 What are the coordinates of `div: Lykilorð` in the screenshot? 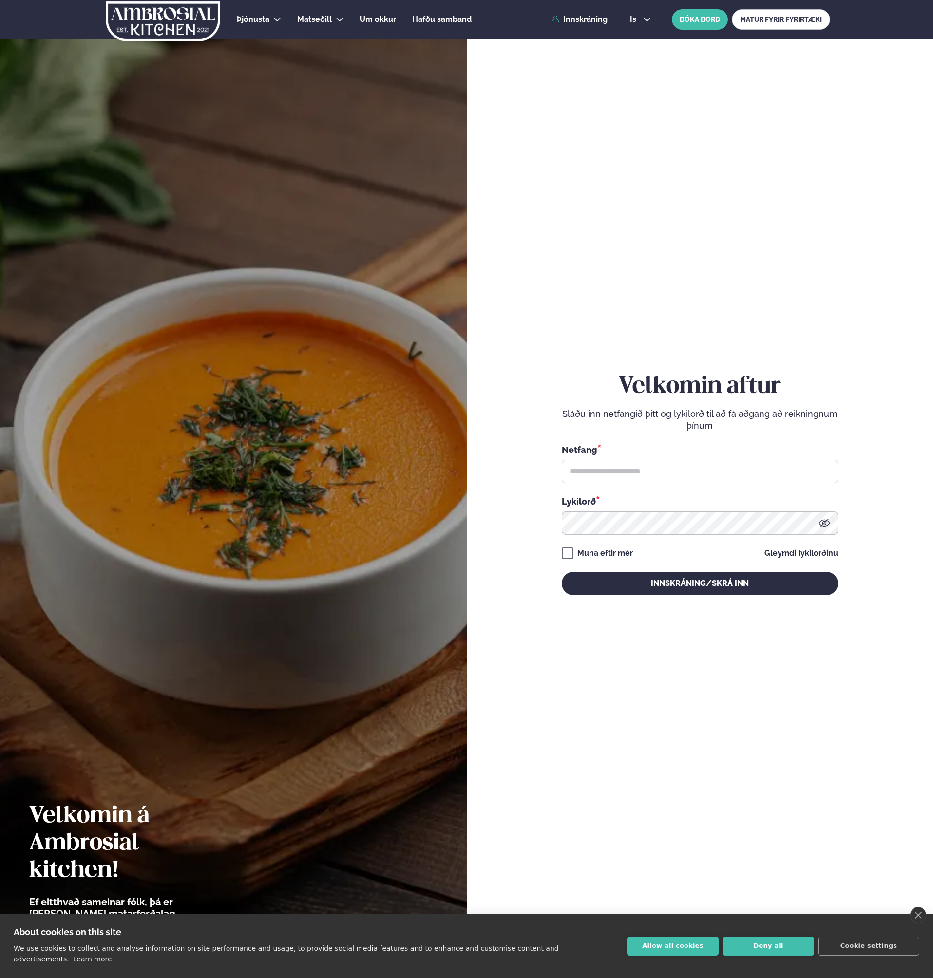 It's located at (700, 501).